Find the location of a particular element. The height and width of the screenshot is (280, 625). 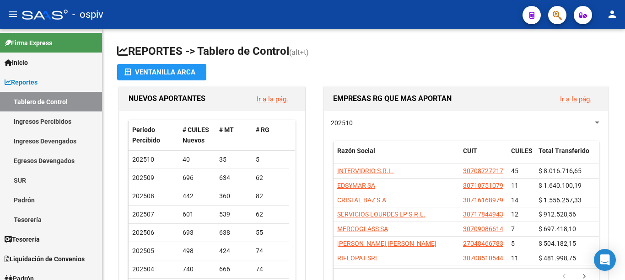

h1: REPORTES -> Tablero de Control is located at coordinates (364, 52).